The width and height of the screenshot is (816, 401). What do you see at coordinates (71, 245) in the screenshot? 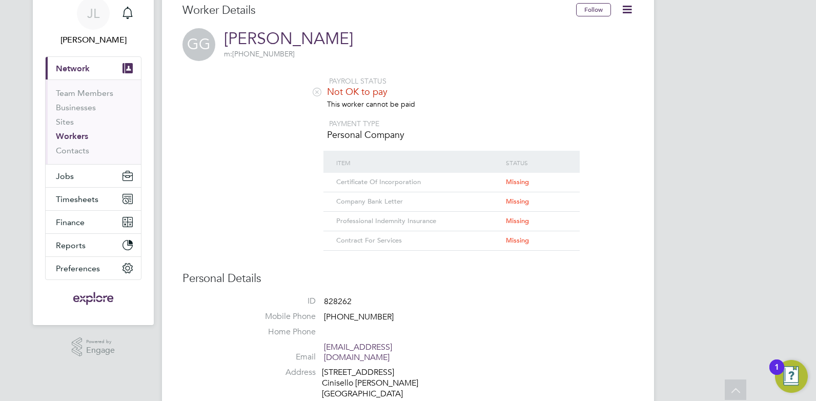
I see `span: Reports` at bounding box center [71, 245].